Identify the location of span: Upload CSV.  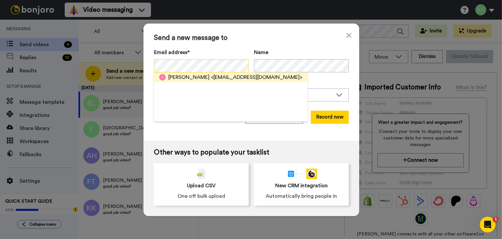
(201, 185).